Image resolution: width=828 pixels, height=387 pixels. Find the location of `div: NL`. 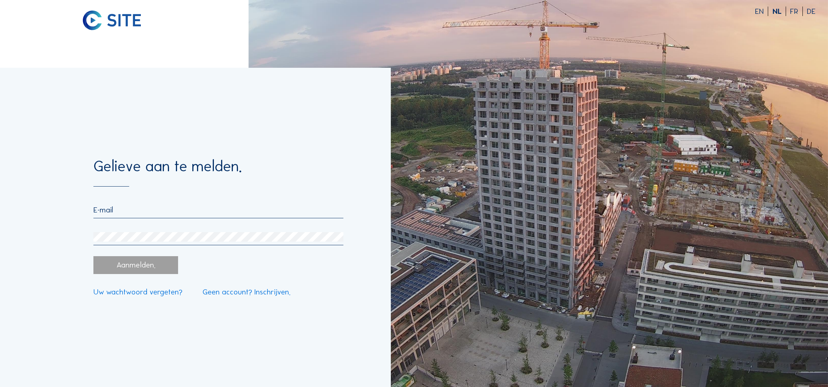

div: NL is located at coordinates (779, 11).